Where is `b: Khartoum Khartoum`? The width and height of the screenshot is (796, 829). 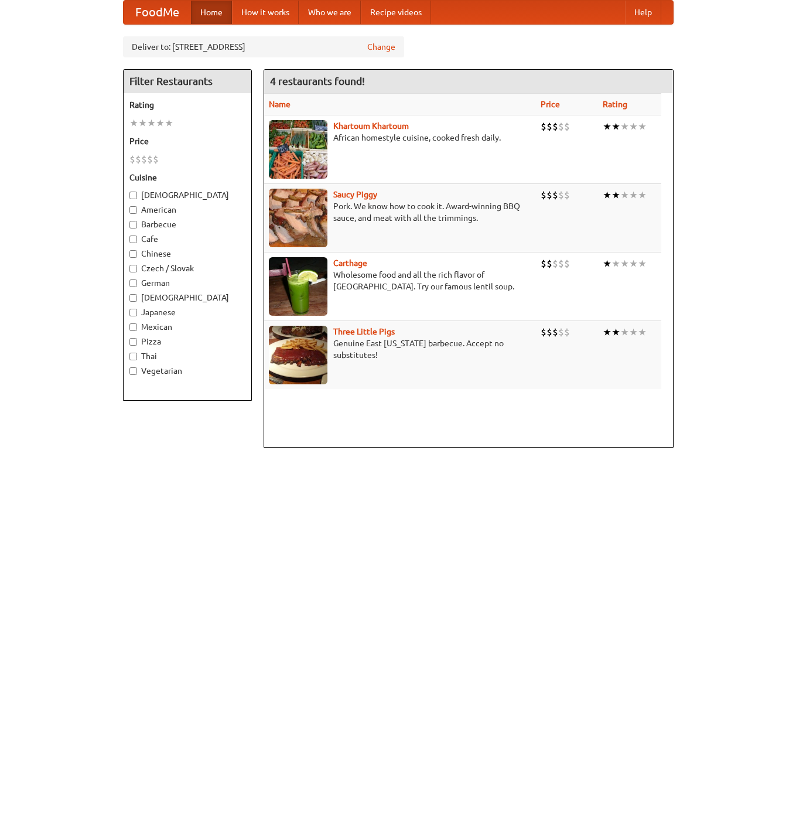
b: Khartoum Khartoum is located at coordinates (371, 126).